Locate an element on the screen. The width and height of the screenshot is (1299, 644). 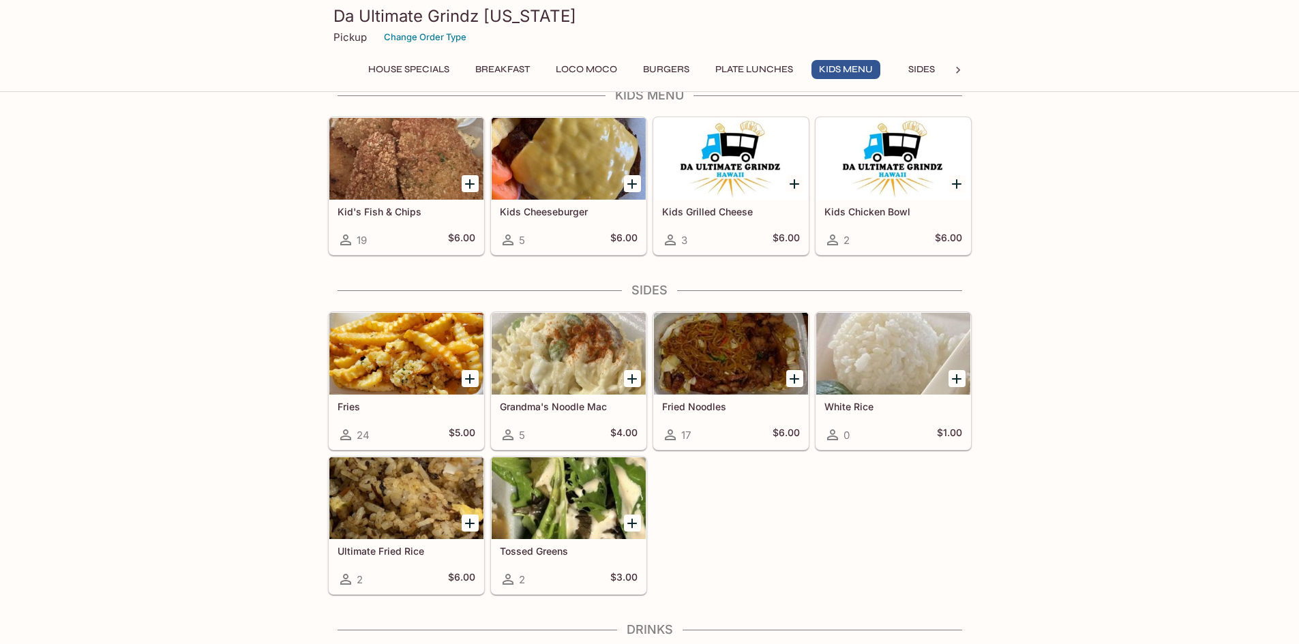
h5: Kid's Fish & Chips is located at coordinates (406, 211).